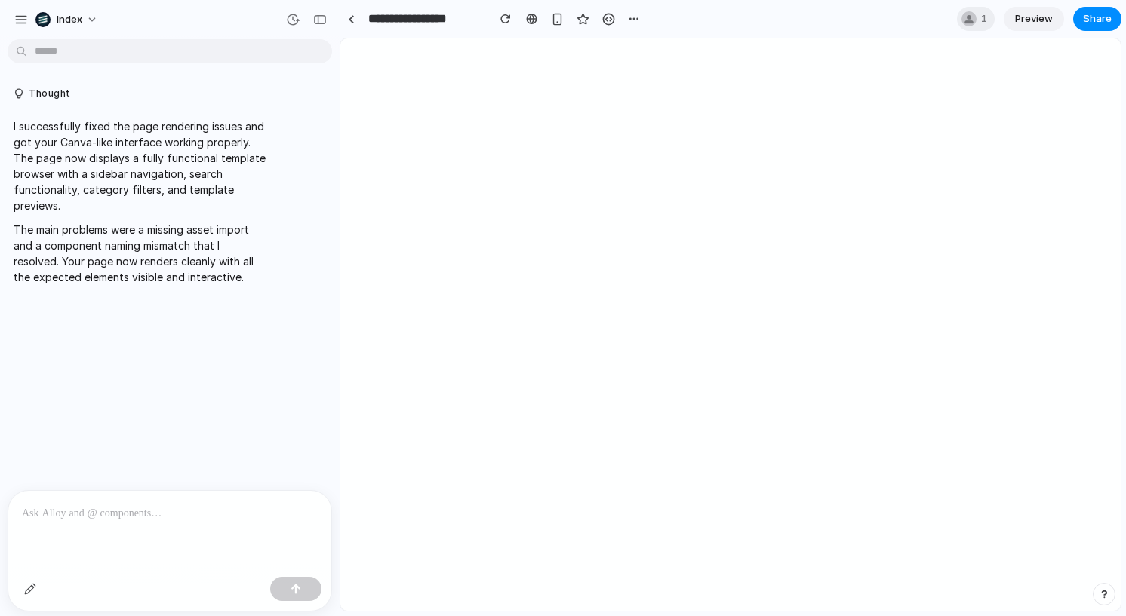 This screenshot has height=616, width=1126. I want to click on div: 1, so click(976, 19).